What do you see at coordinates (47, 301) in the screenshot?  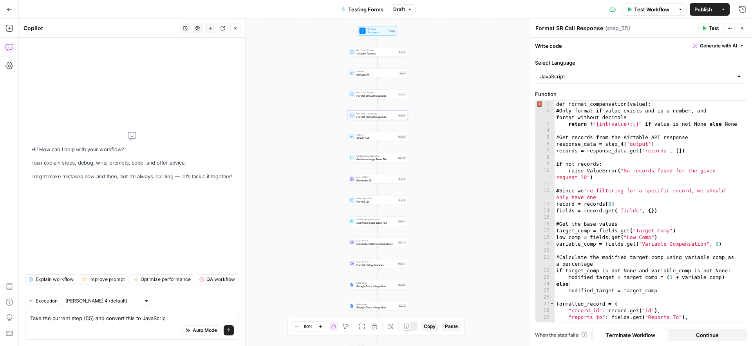 I see `span: Execution` at bounding box center [47, 301].